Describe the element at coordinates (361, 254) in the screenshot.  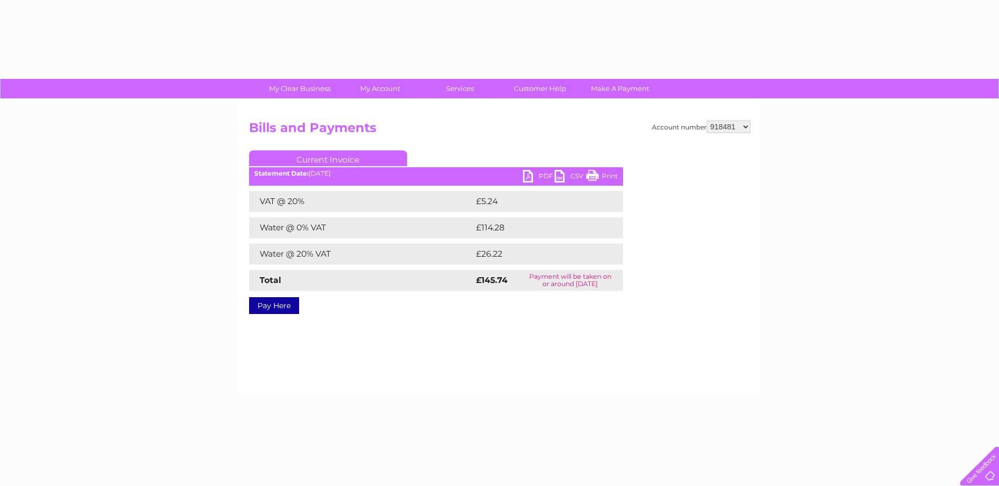
I see `td: Water @ 20% VAT` at that location.